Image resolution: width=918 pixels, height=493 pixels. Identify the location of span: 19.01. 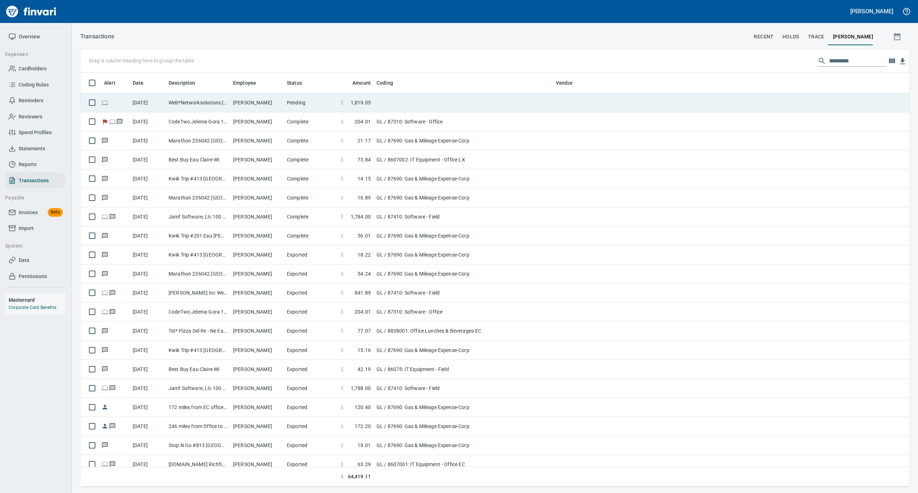
(364, 445).